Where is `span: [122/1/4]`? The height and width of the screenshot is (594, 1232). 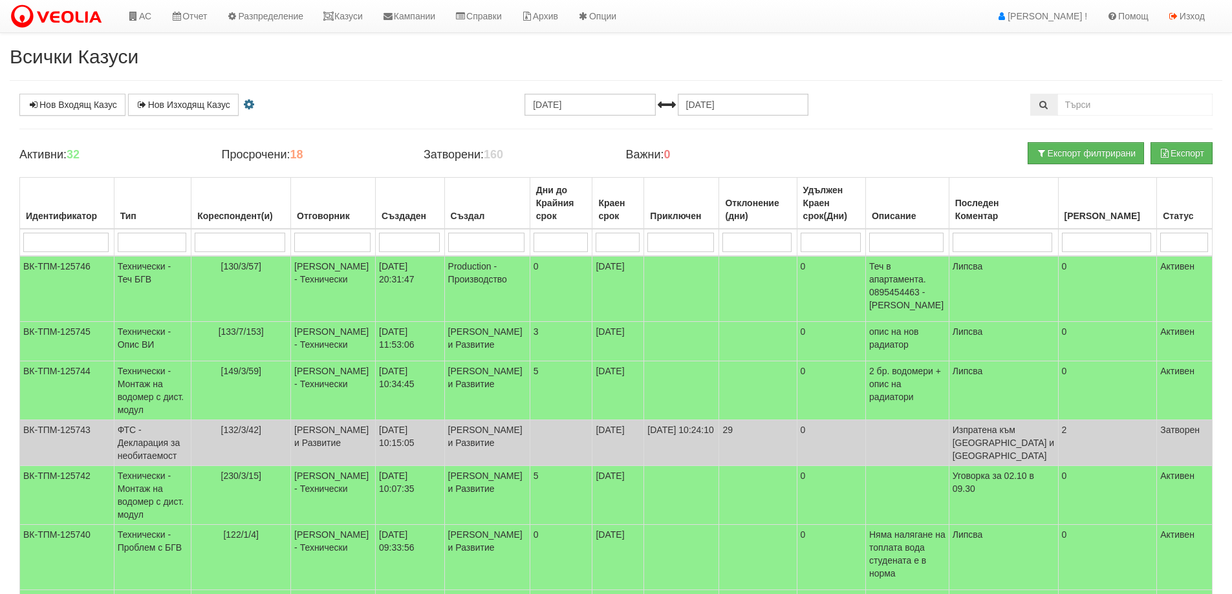
span: [122/1/4] is located at coordinates (241, 535).